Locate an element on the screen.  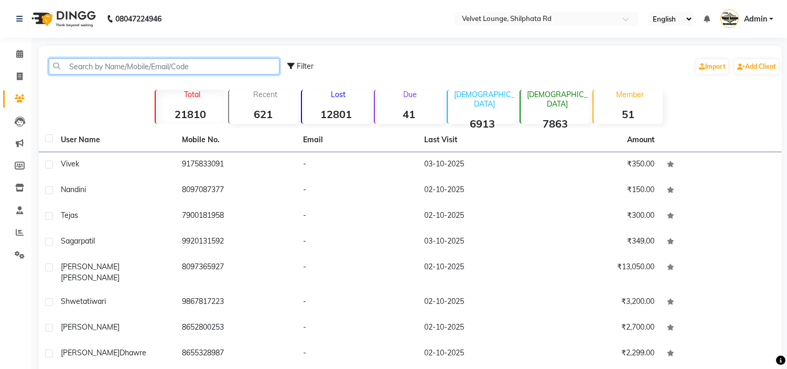
input: Search by Name/Mobile/Email/Code is located at coordinates (164, 66).